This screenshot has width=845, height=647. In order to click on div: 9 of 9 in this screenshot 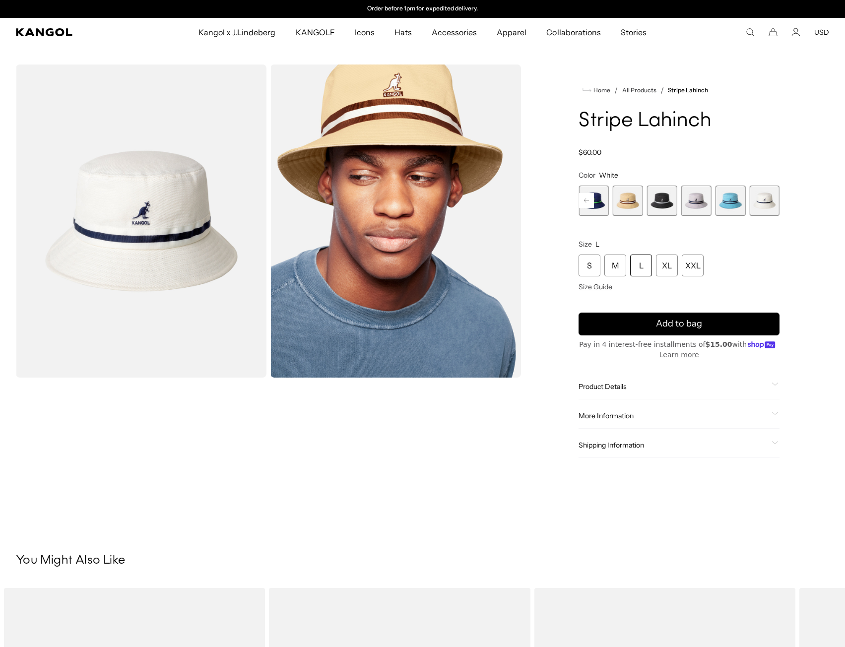, I will do `click(764, 200)`.